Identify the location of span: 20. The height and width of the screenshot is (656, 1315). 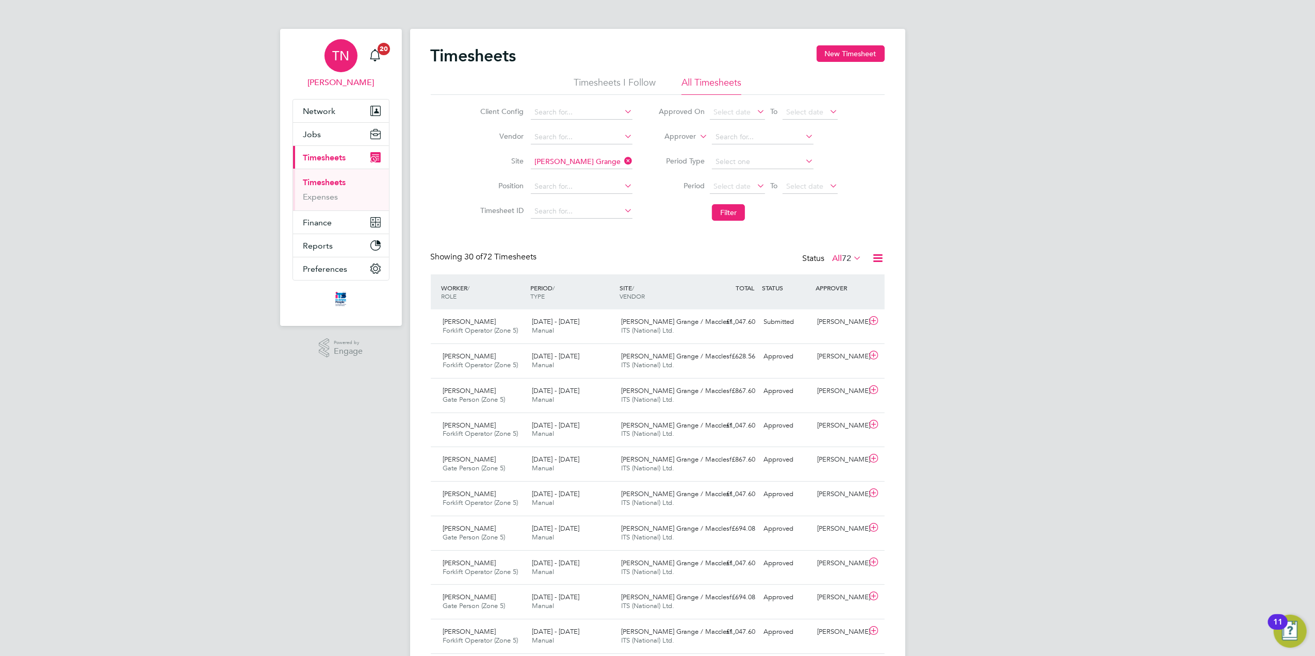
(384, 49).